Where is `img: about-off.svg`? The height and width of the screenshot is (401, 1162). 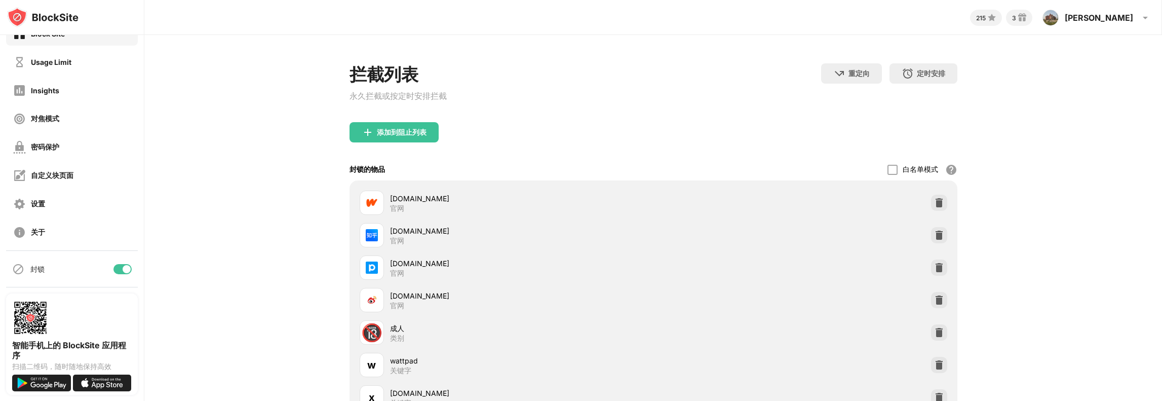 img: about-off.svg is located at coordinates (19, 232).